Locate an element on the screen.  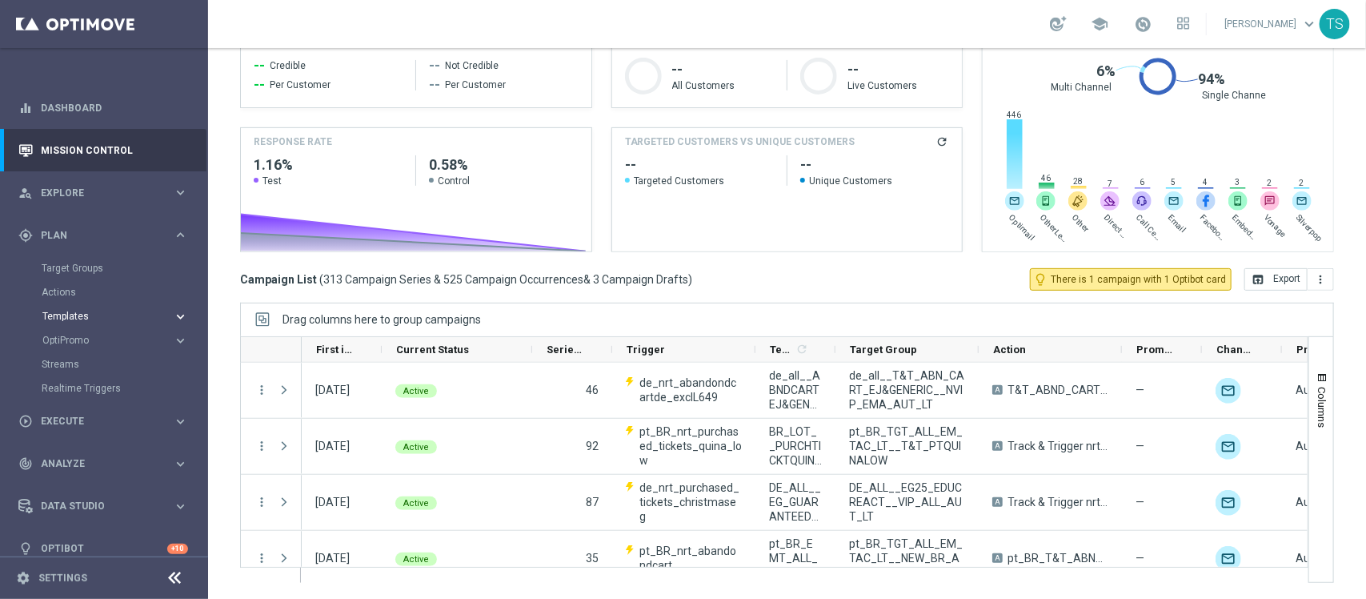
span: pt_BR_TGT_ALL_EM_TAC_LT__T&T_PTQUINALOW is located at coordinates (907, 446).